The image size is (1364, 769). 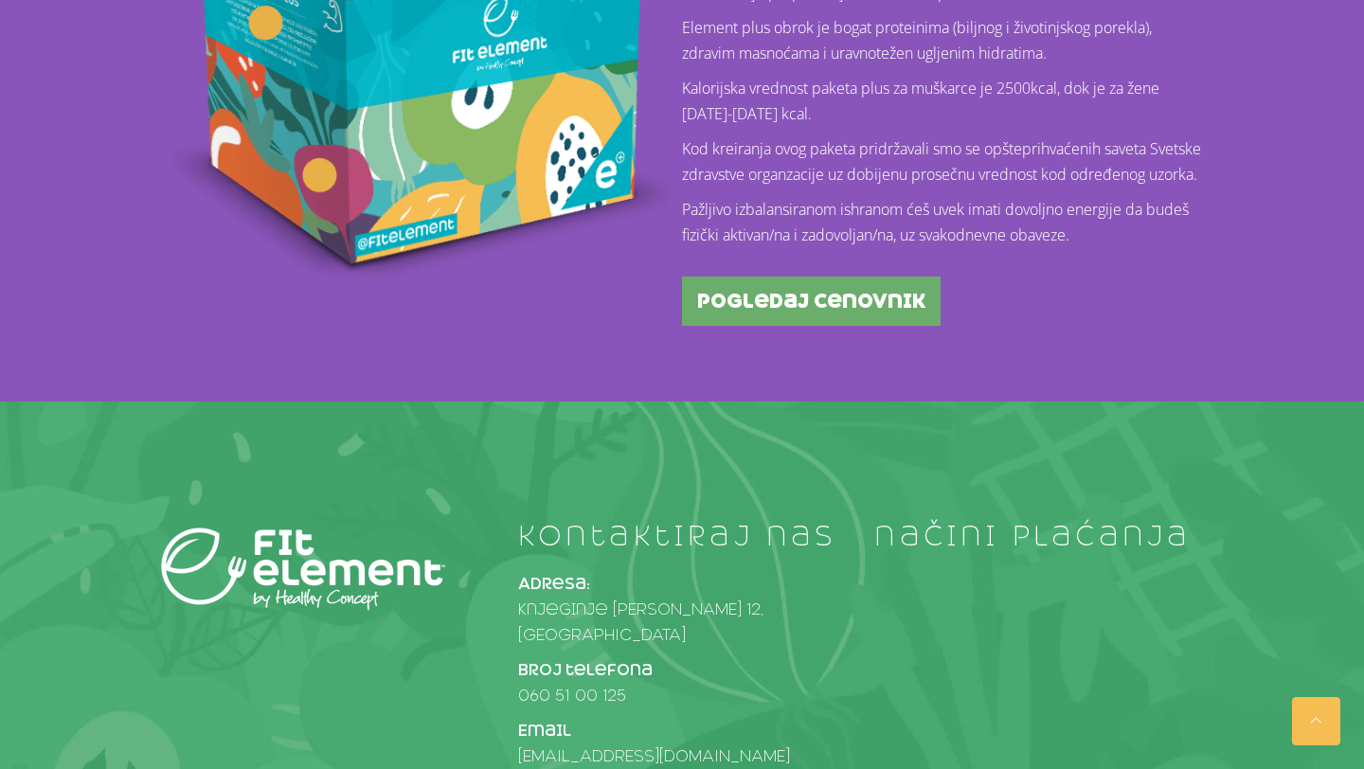 What do you see at coordinates (811, 301) in the screenshot?
I see `a: pogledaj cenovnik` at bounding box center [811, 301].